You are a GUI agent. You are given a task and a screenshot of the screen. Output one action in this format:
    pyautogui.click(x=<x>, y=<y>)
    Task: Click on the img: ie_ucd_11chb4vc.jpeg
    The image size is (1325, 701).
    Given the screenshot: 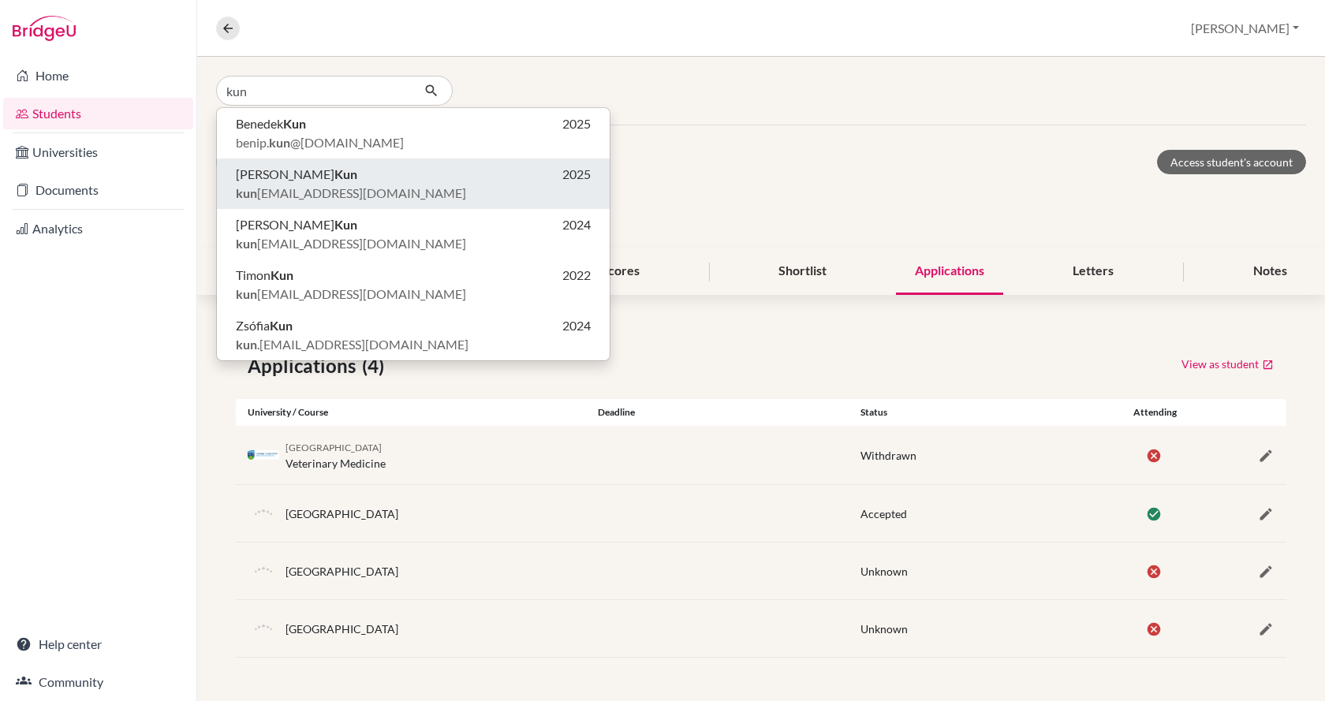 What is the action you would take?
    pyautogui.click(x=263, y=455)
    